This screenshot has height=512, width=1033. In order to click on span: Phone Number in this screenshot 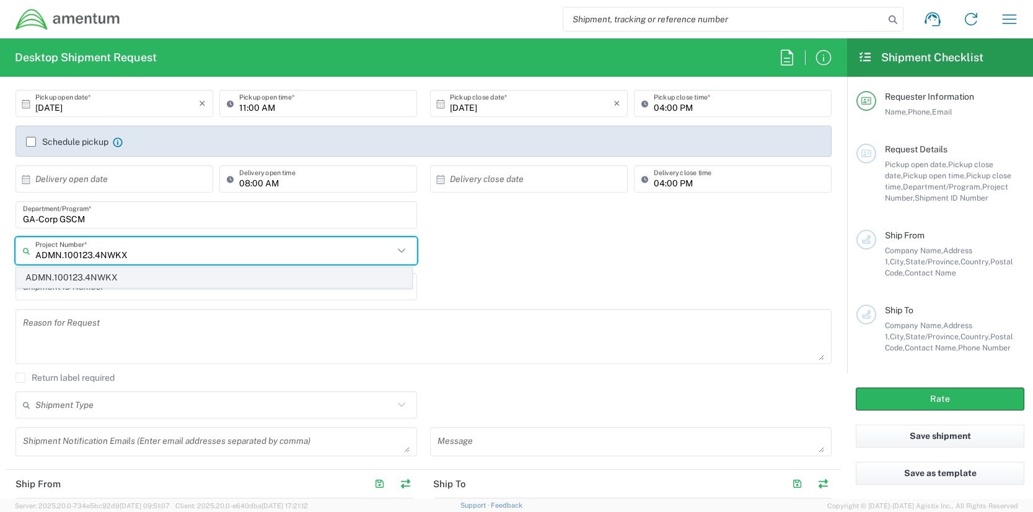, I will do `click(984, 347)`.